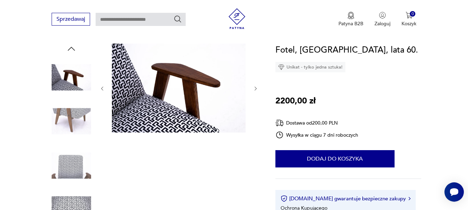 The width and height of the screenshot is (468, 210). I want to click on div: Dostawa od 200,00 PLN, so click(317, 123).